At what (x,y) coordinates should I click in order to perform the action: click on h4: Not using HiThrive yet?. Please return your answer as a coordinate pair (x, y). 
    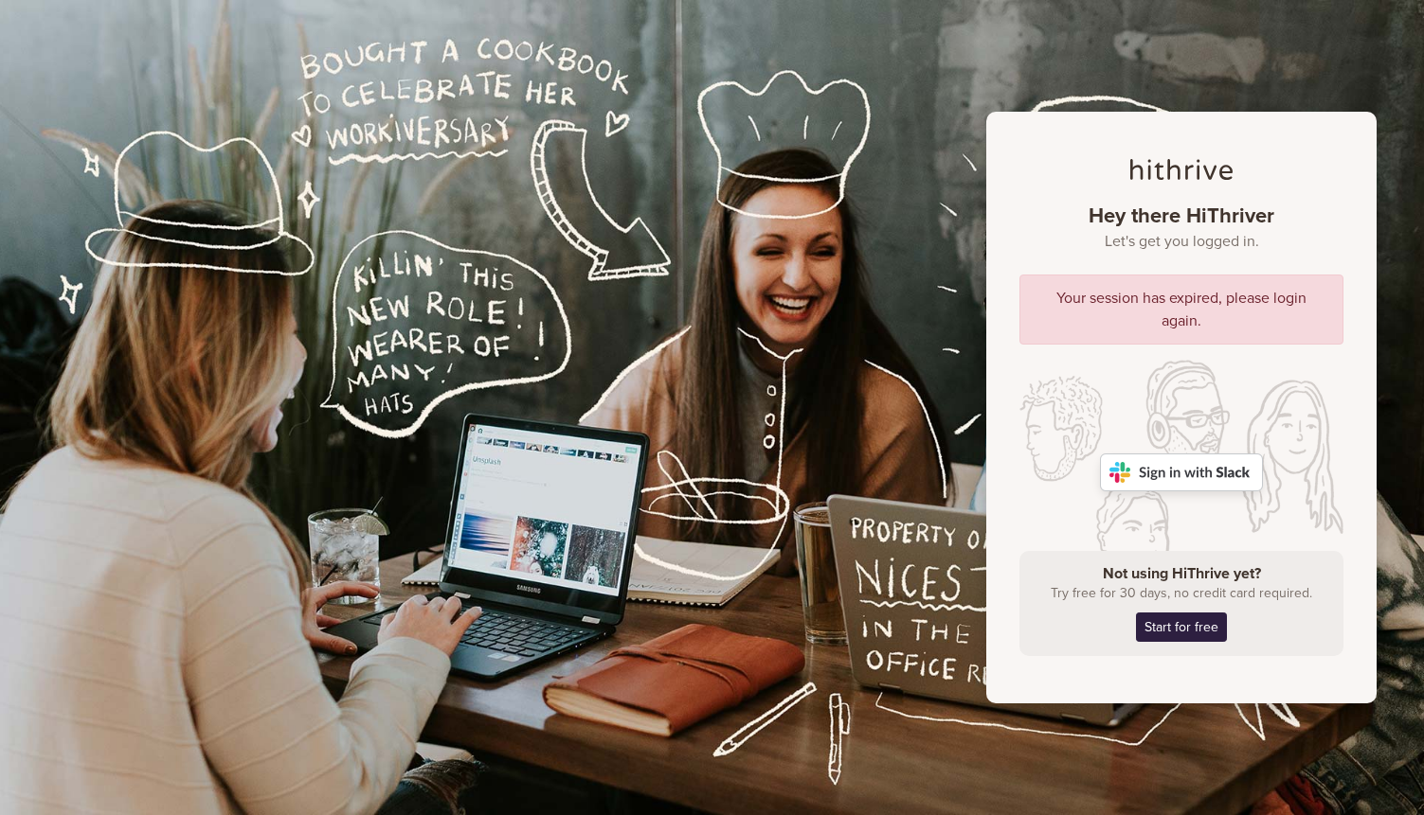
    Looking at the image, I should click on (1181, 574).